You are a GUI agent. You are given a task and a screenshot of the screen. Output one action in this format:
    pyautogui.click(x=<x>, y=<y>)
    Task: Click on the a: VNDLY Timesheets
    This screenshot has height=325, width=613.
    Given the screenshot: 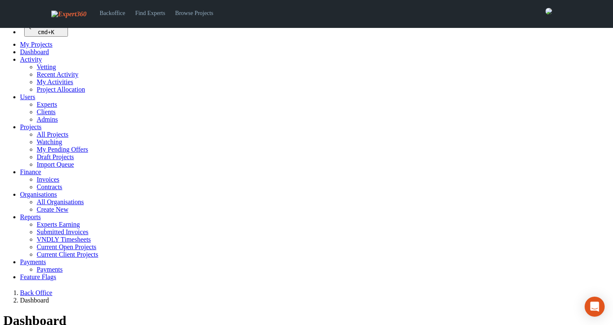 What is the action you would take?
    pyautogui.click(x=64, y=239)
    